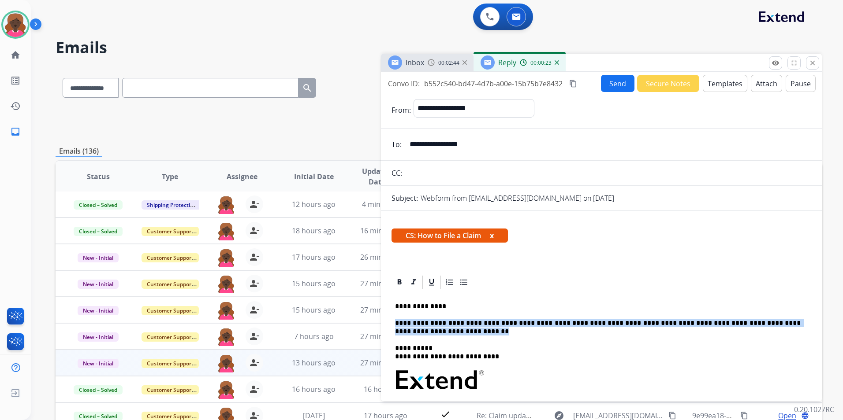 Image resolution: width=843 pixels, height=420 pixels. What do you see at coordinates (396, 145) in the screenshot?
I see `p: To:` at bounding box center [396, 145].